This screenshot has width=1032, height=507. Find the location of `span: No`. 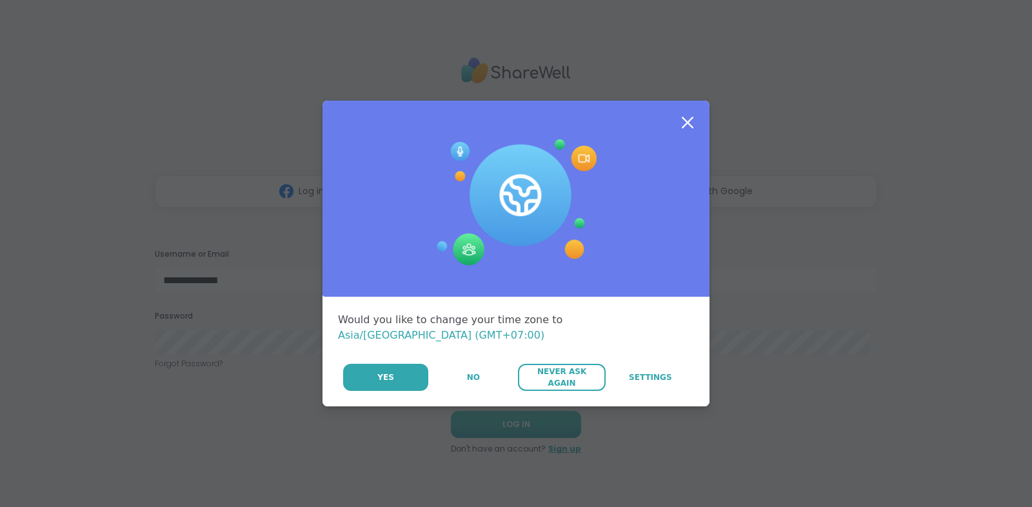

span: No is located at coordinates (474, 377).